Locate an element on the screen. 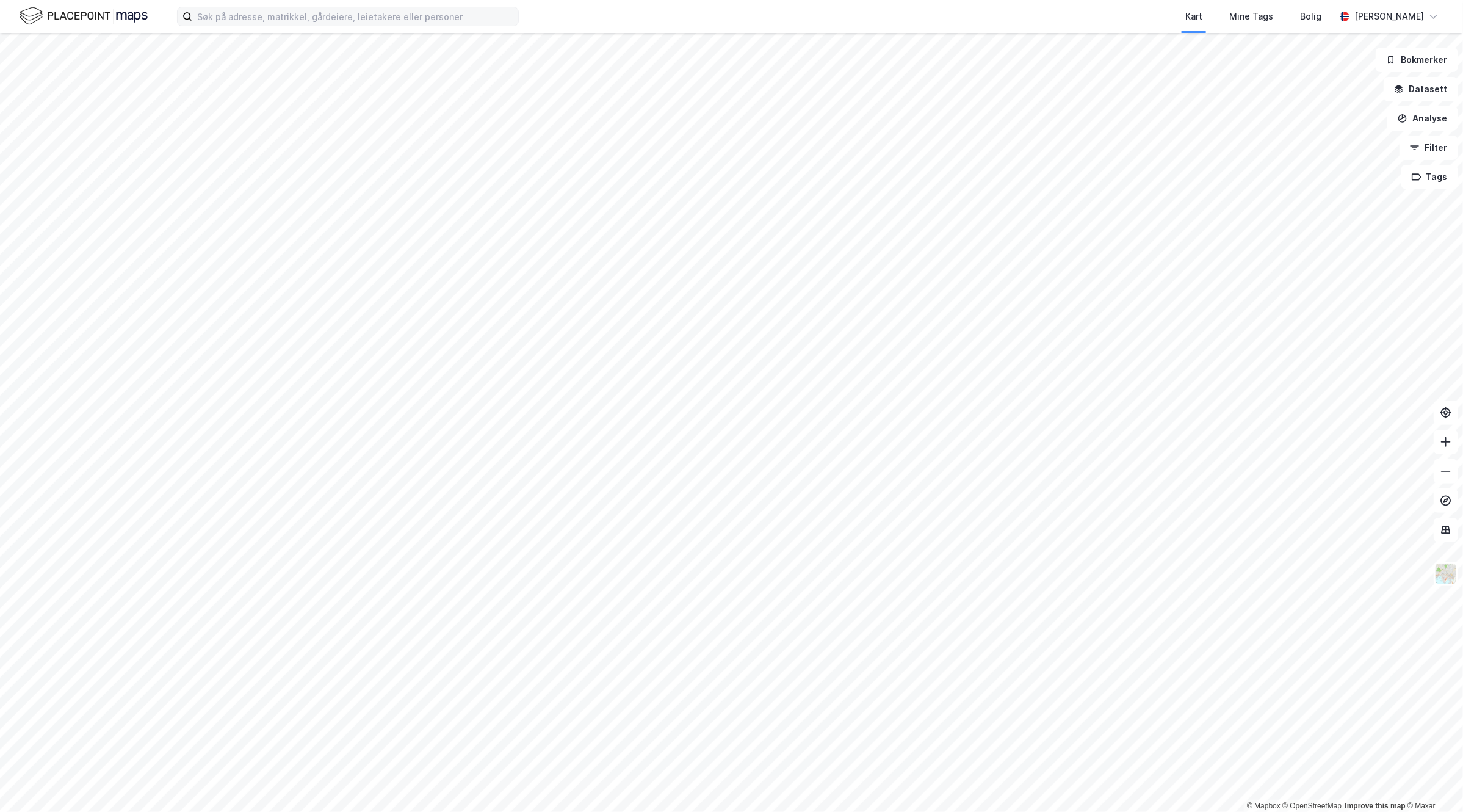 Image resolution: width=1463 pixels, height=812 pixels. a: Improve this map is located at coordinates (1375, 806).